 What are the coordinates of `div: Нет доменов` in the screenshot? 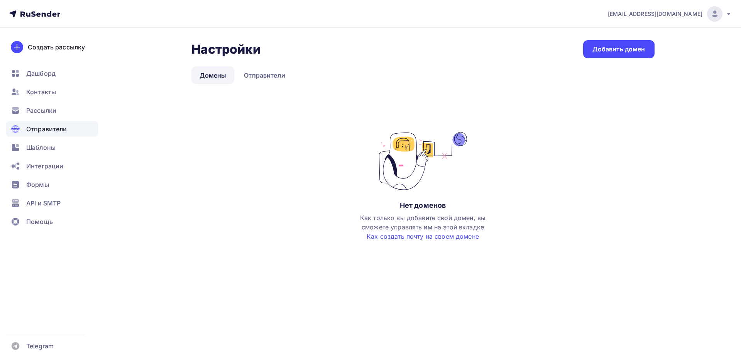 It's located at (423, 205).